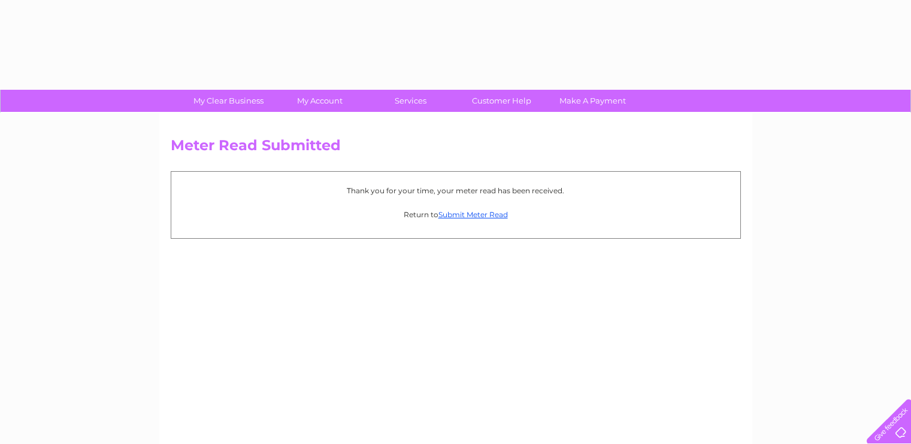 The image size is (911, 444). I want to click on a: Customer Help, so click(501, 101).